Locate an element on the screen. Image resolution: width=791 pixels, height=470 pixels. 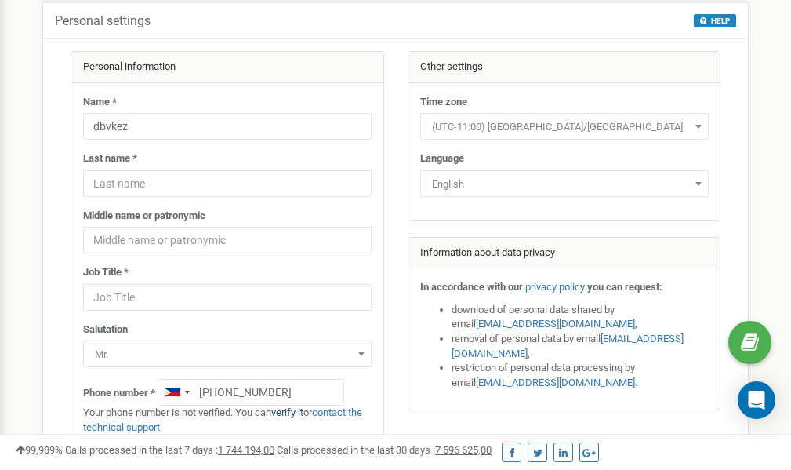
h5: Personal settings is located at coordinates (103, 21).